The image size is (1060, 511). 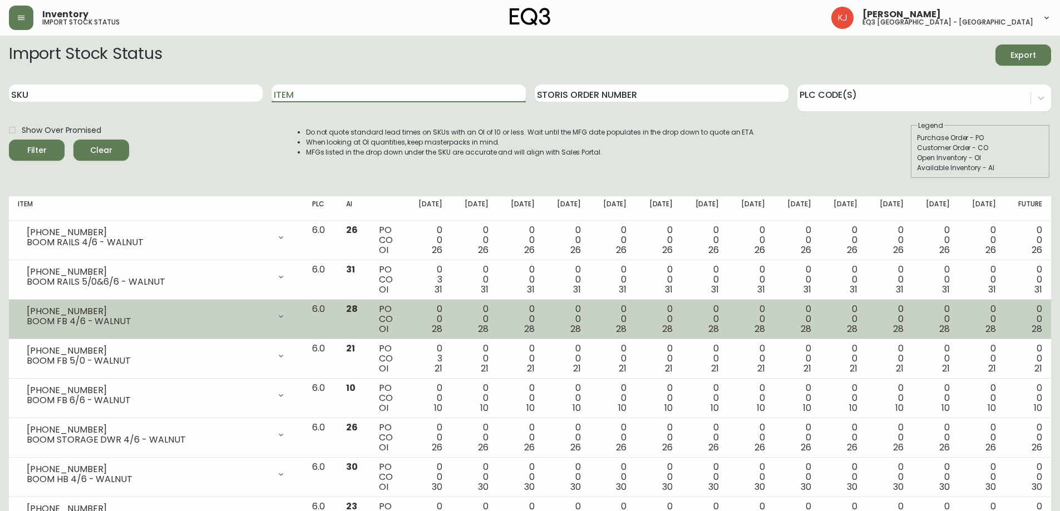 What do you see at coordinates (1028, 209) in the screenshot?
I see `th: Future` at bounding box center [1028, 209].